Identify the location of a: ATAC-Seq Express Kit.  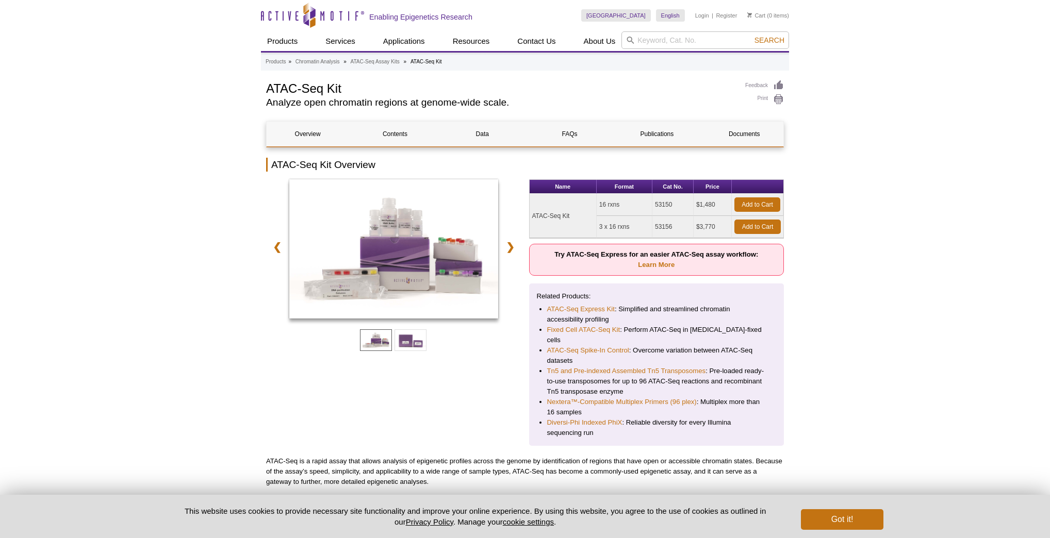
(581, 309).